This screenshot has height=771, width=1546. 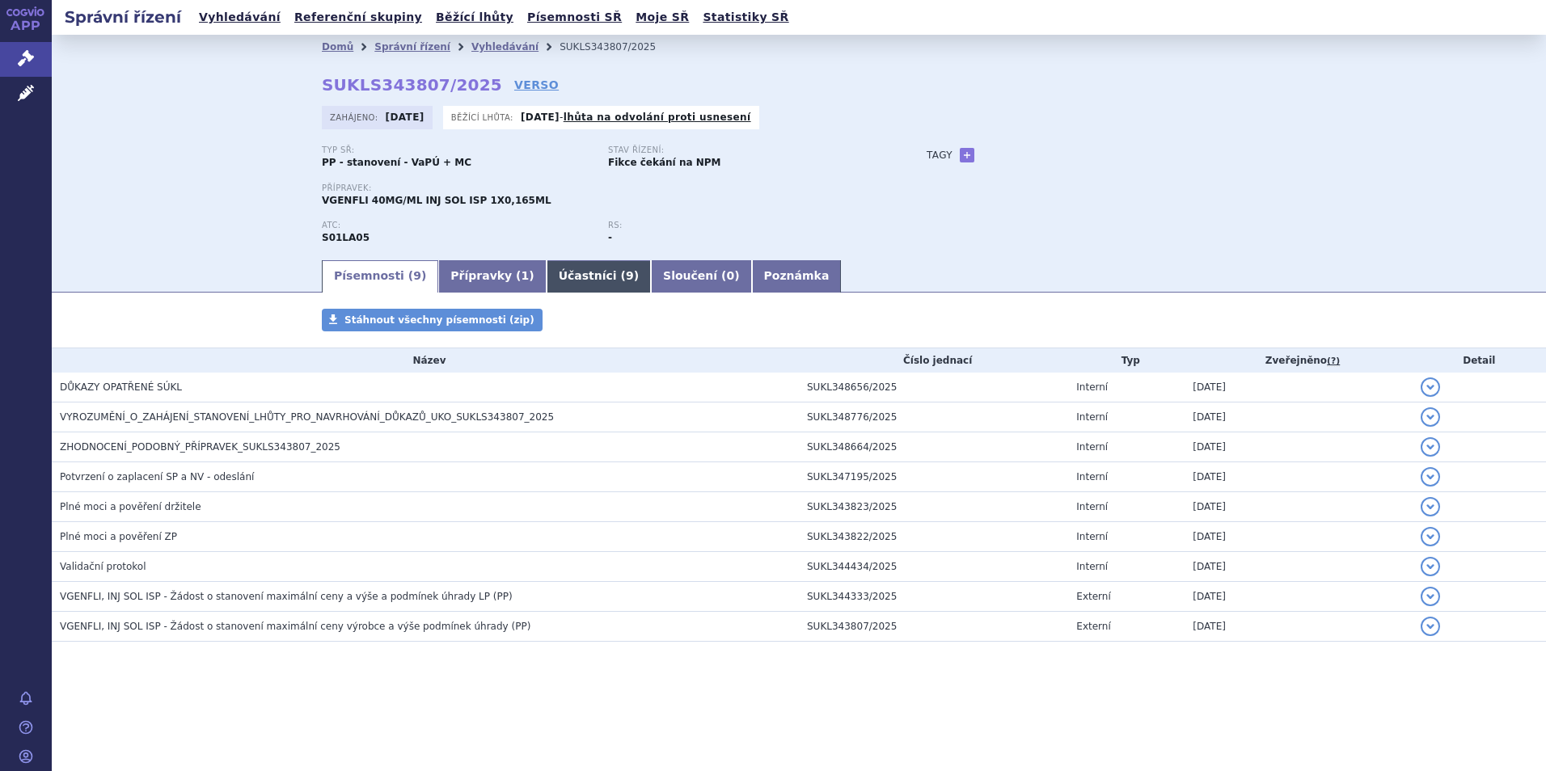 What do you see at coordinates (933, 477) in the screenshot?
I see `td: SUKL347195/2025` at bounding box center [933, 477].